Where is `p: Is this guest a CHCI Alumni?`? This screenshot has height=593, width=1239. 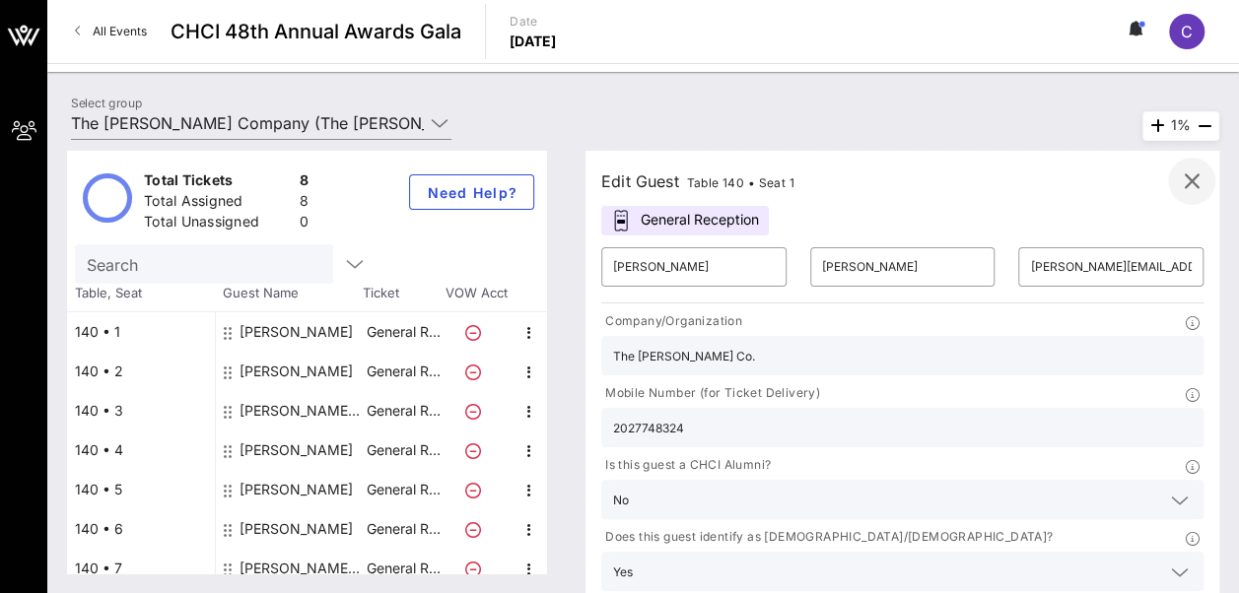 p: Is this guest a CHCI Alumni? is located at coordinates (686, 465).